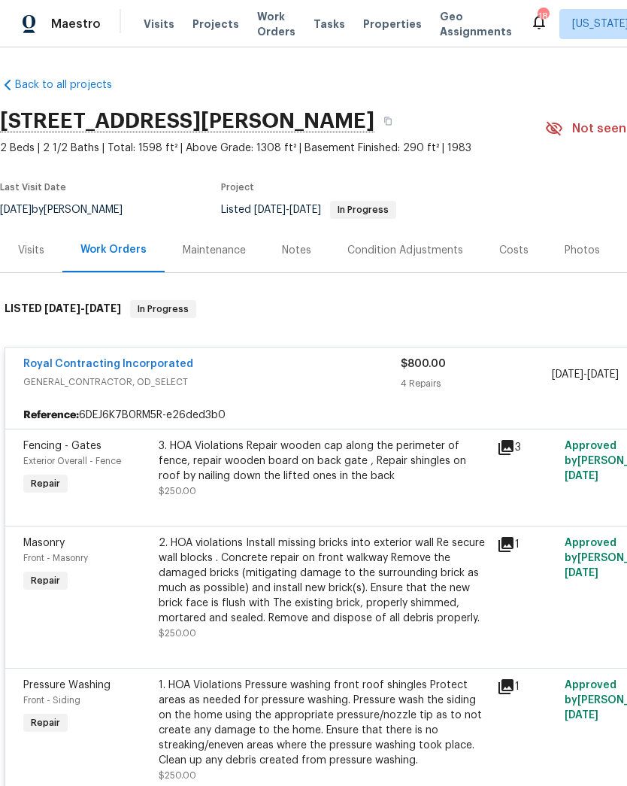 The height and width of the screenshot is (786, 627). I want to click on span: Fencing - Gates, so click(62, 446).